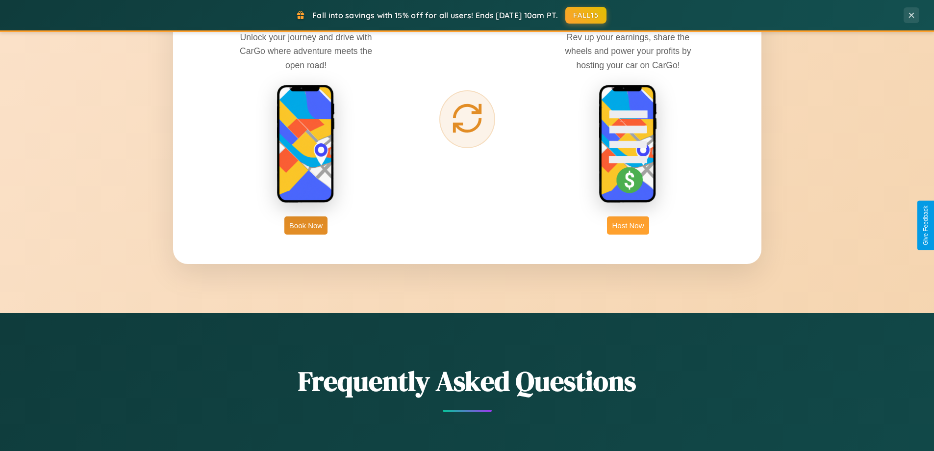 Image resolution: width=934 pixels, height=451 pixels. Describe the element at coordinates (306, 144) in the screenshot. I see `img: rent phone` at that location.